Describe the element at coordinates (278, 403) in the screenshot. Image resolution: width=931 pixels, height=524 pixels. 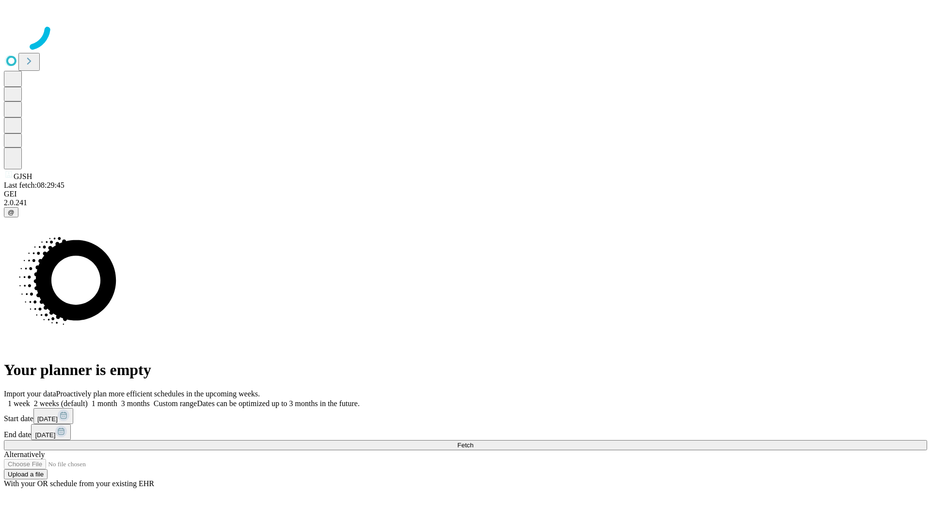
I see `span: Dates can be optimized up to 3 months in the future.` at that location.